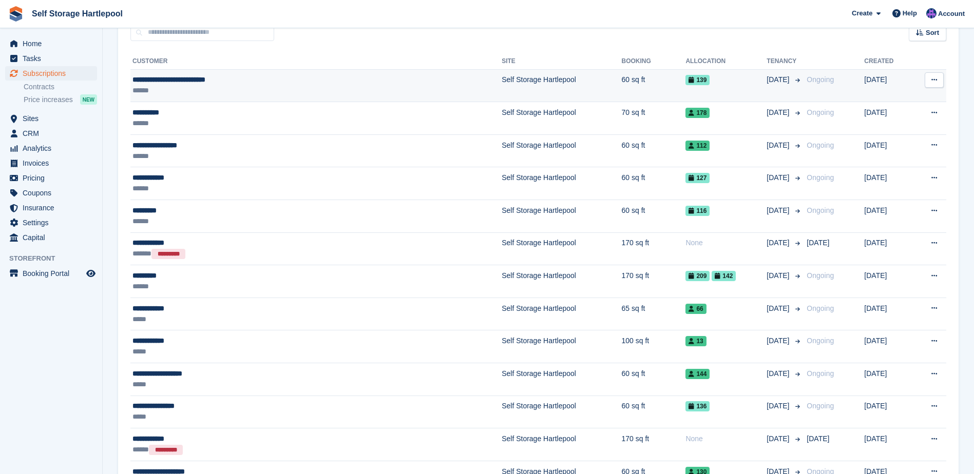  I want to click on img: stora-icon-8386f47178a22dfd0bd8f6a31ec36ba5ce8667c1dd55bd0f319d3a0aa187defe.svg, so click(16, 14).